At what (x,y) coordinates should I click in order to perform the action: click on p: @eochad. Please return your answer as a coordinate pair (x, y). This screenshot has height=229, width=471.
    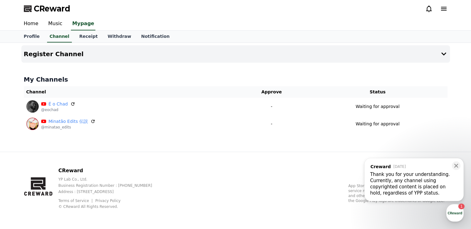
    Looking at the image, I should click on (58, 110).